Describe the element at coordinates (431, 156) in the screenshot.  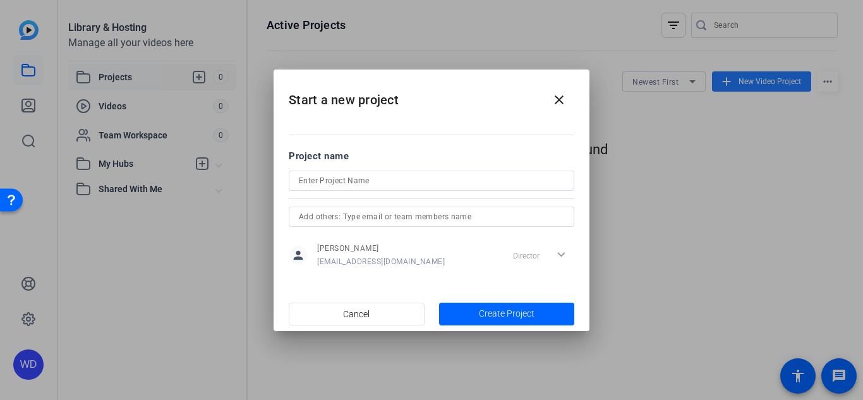
I see `div: Project name` at that location.